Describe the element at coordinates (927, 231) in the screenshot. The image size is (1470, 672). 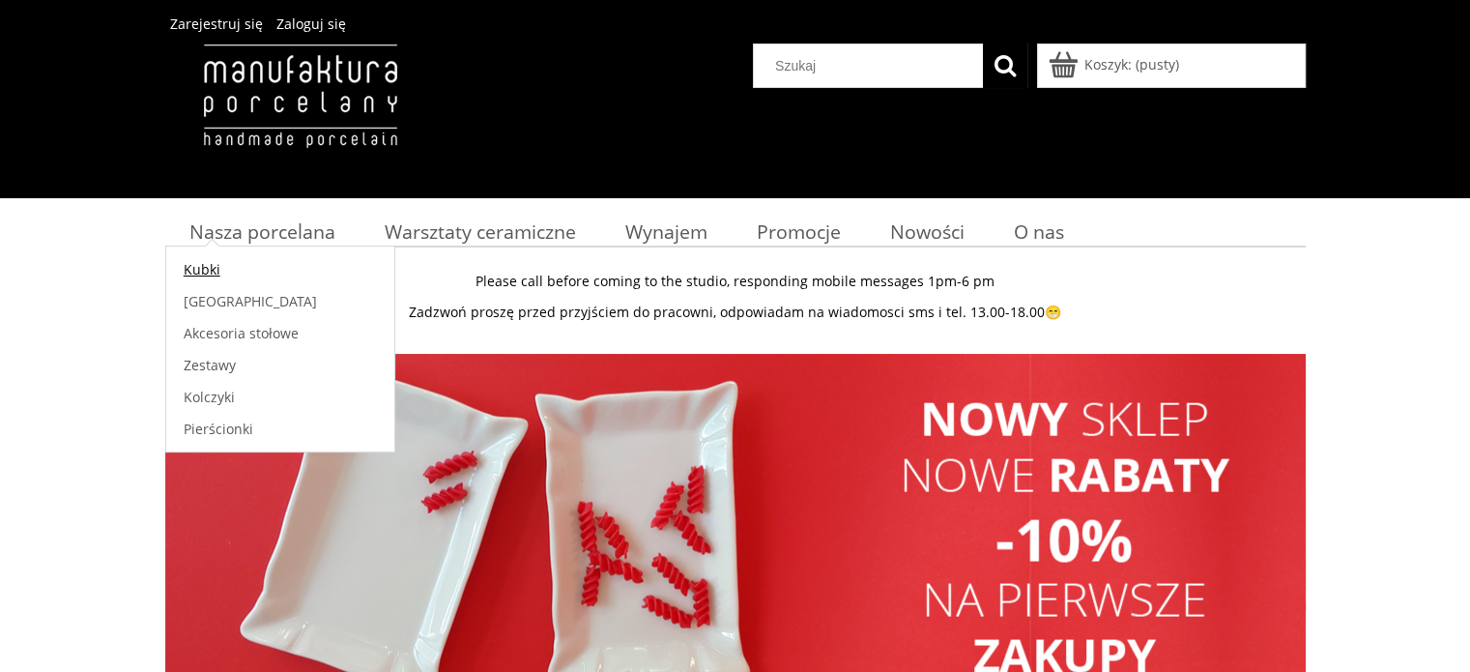
I see `span: Nowości` at that location.